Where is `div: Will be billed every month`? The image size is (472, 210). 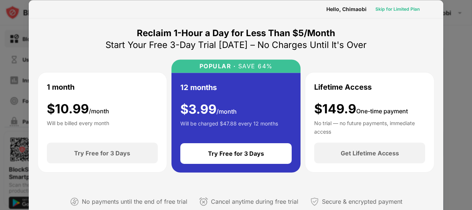
div: Will be billed every month is located at coordinates (78, 127).